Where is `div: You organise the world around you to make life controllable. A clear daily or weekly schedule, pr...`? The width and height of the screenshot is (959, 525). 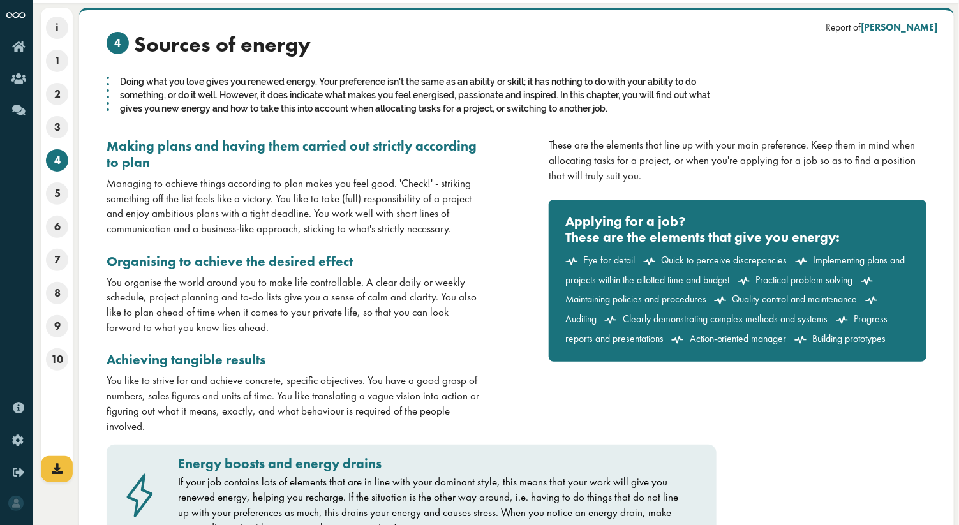
div: You organise the world around you to make life controllable. A clear daily or weekly schedule, pr... is located at coordinates (295, 305).